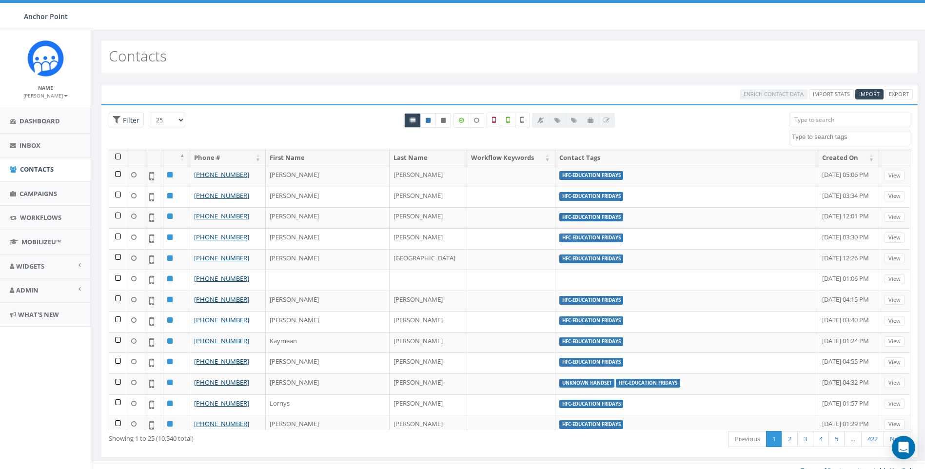 The width and height of the screenshot is (925, 469). Describe the element at coordinates (805, 439) in the screenshot. I see `a: 3` at that location.